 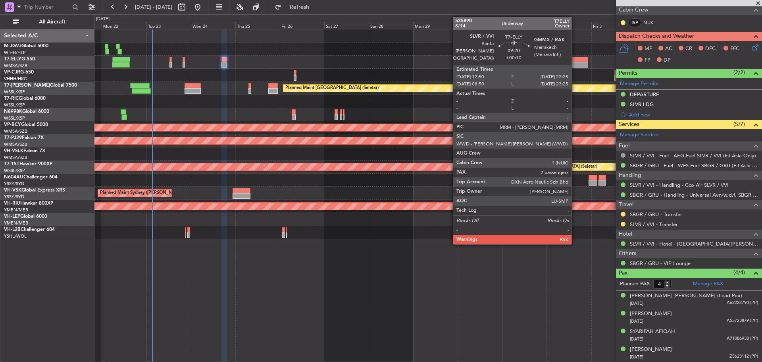 I want to click on div: Mon 22, so click(x=124, y=25).